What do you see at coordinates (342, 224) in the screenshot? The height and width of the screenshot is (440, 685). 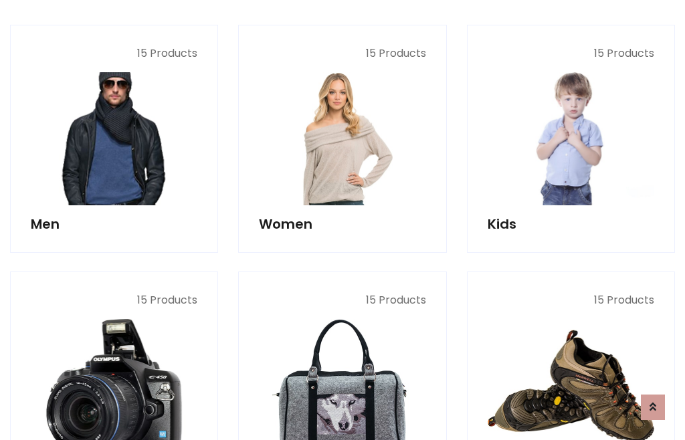 I see `h5: Women` at bounding box center [342, 224].